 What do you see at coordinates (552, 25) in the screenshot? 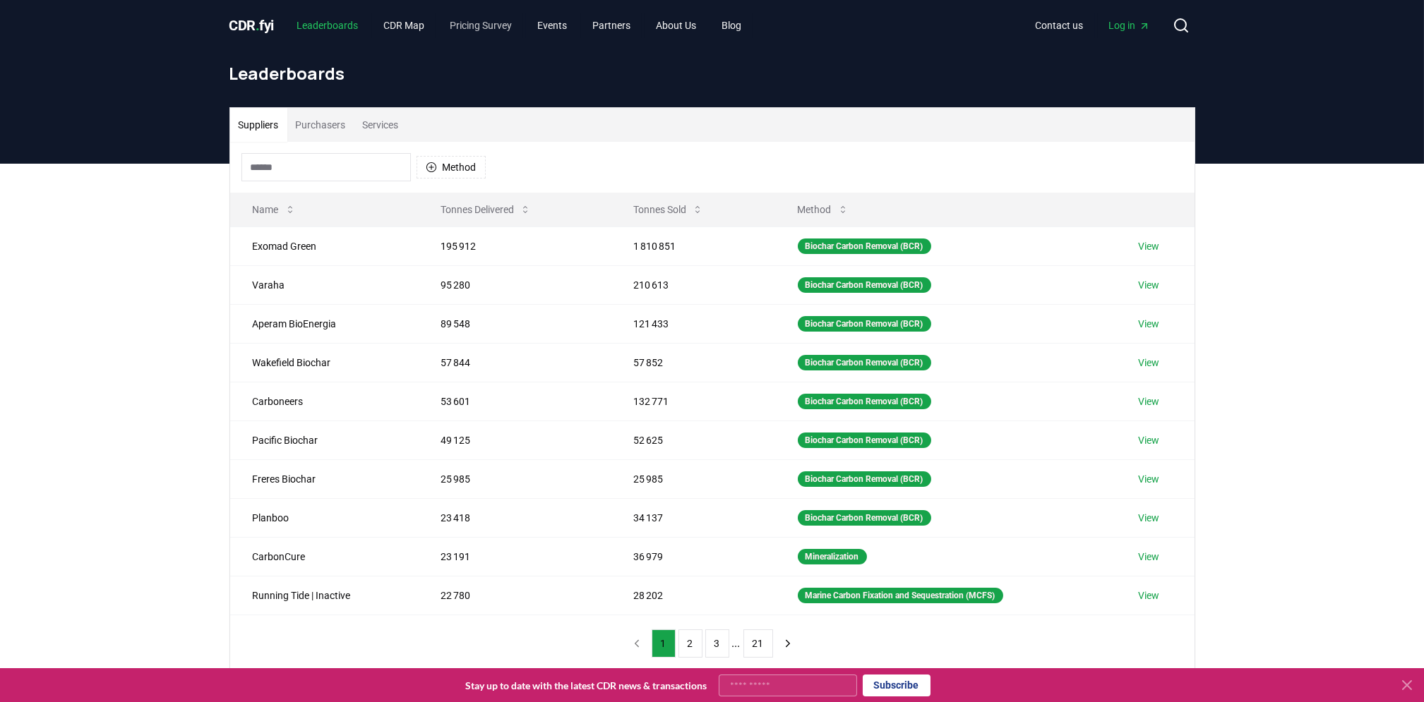
I see `a: Events` at bounding box center [552, 25].